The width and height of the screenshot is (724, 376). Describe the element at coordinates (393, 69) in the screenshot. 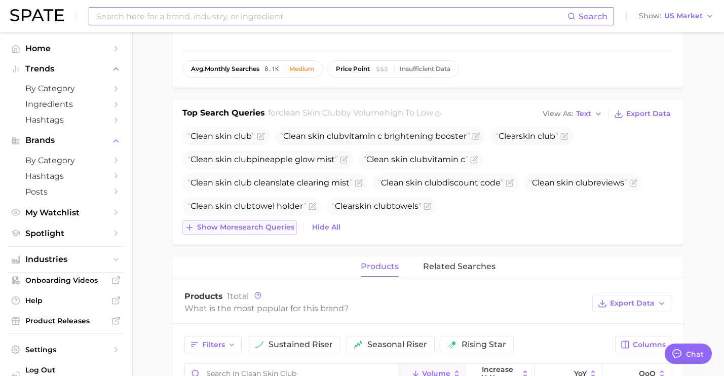

I see `button: price pointInsufficient Data` at that location.